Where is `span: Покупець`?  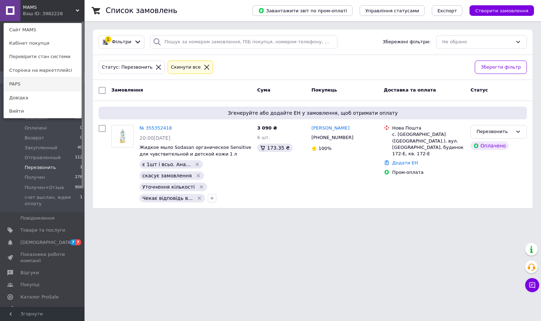 span: Покупець is located at coordinates (324, 90).